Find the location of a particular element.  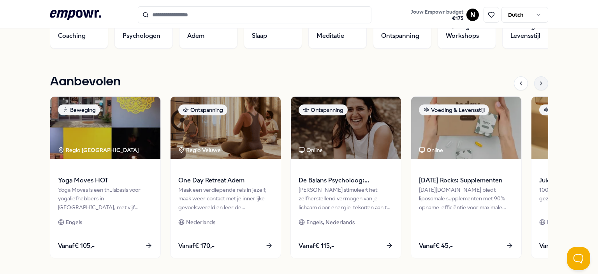

span: Vanaf € 105,- is located at coordinates (76, 246).